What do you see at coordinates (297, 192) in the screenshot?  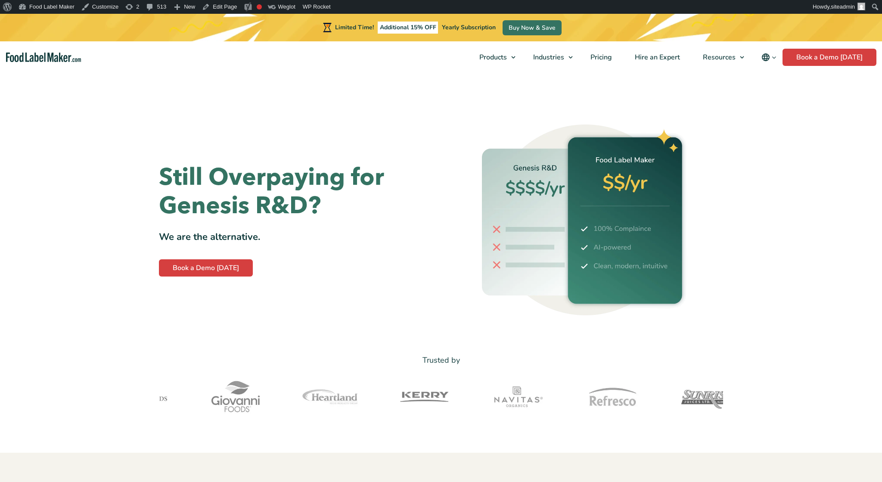 I see `h1: Still Overpaying for Genesis R&D?` at bounding box center [297, 192].